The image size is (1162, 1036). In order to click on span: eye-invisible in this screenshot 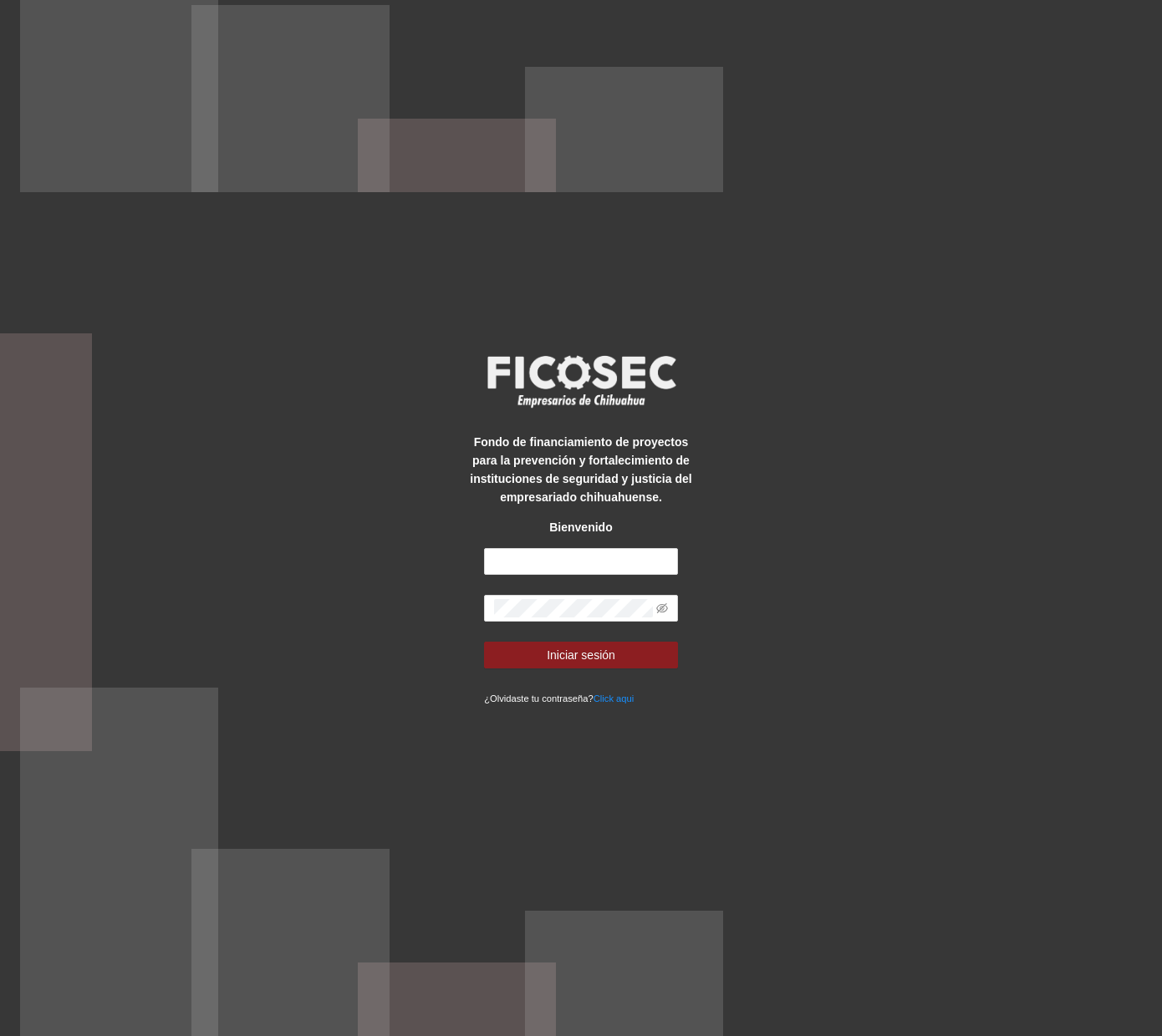, I will do `click(662, 608)`.